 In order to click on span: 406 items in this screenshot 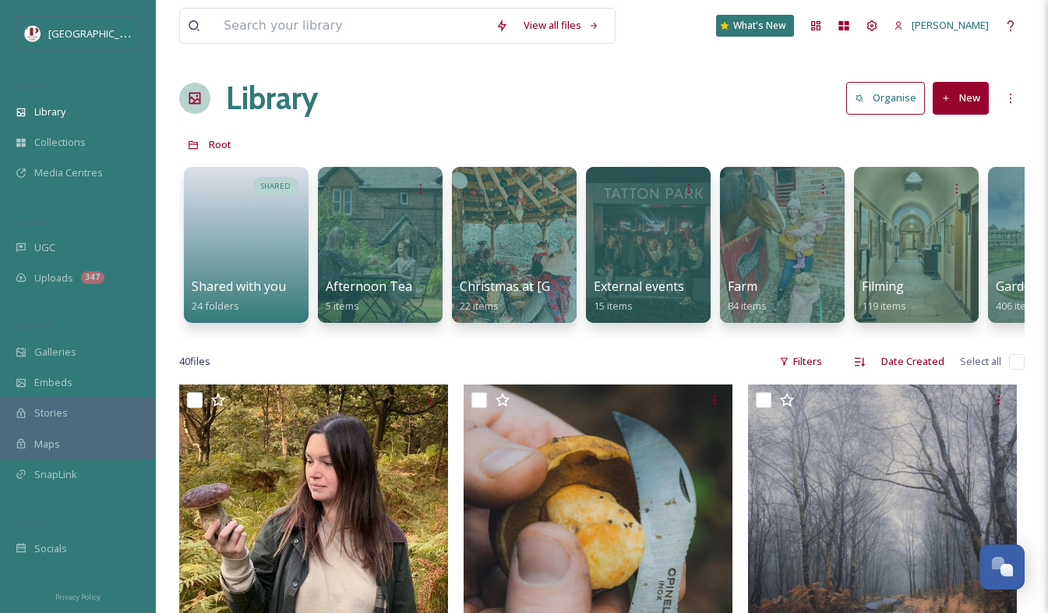, I will do `click(1018, 305)`.